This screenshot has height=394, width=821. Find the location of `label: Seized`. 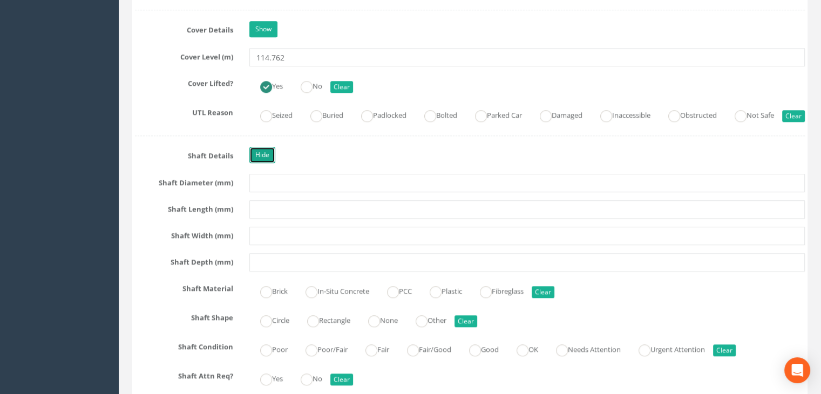

label: Seized is located at coordinates (271, 114).